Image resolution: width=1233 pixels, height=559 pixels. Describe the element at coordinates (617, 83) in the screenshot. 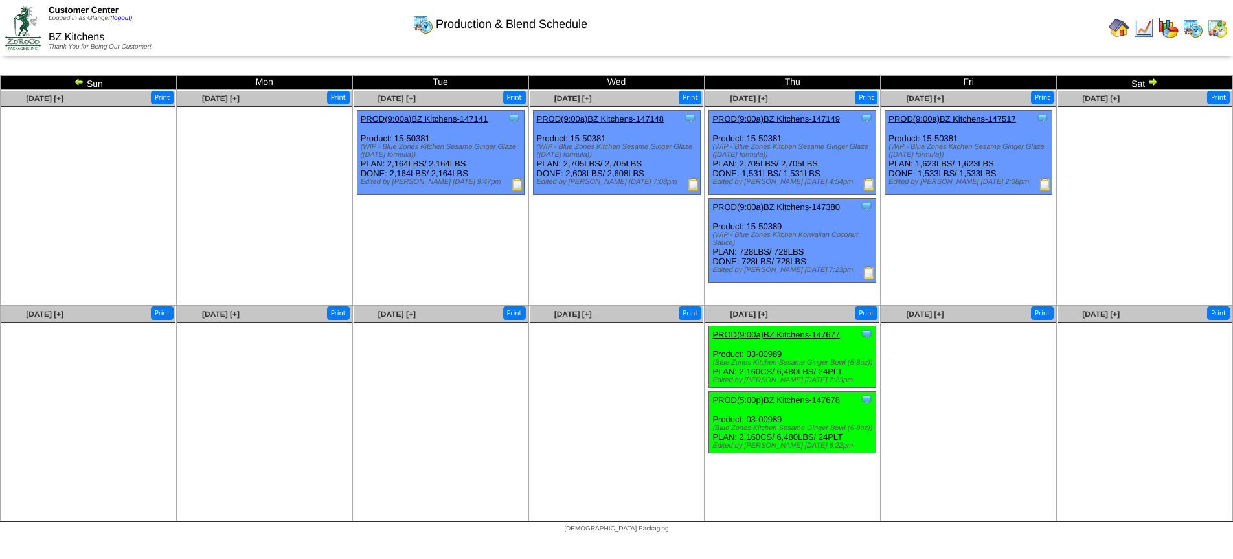

I see `td: Wed` at that location.